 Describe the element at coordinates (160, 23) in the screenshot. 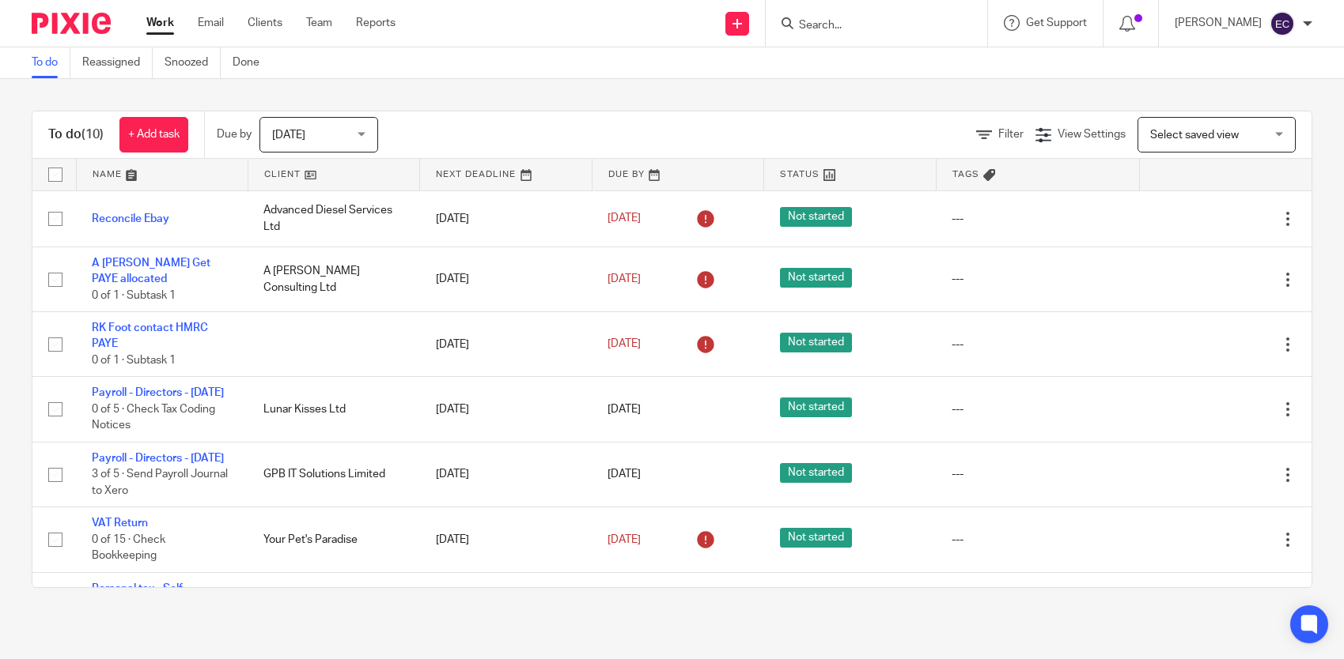

I see `a: Work` at that location.